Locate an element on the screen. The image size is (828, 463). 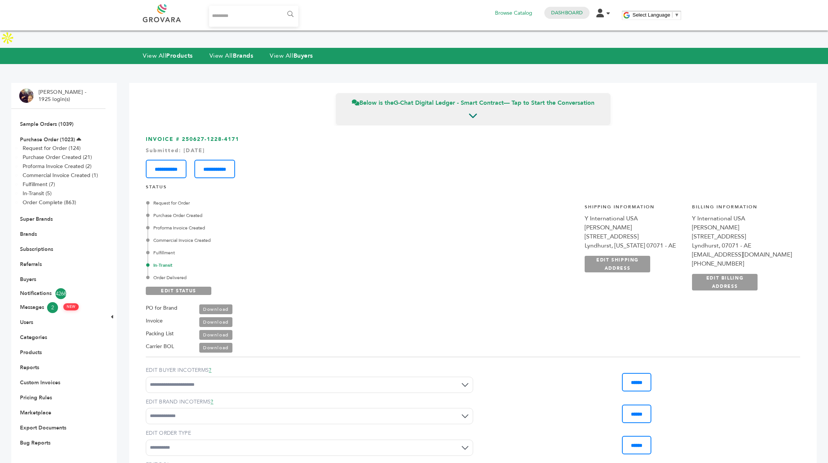
span: 4268 is located at coordinates (61, 294).